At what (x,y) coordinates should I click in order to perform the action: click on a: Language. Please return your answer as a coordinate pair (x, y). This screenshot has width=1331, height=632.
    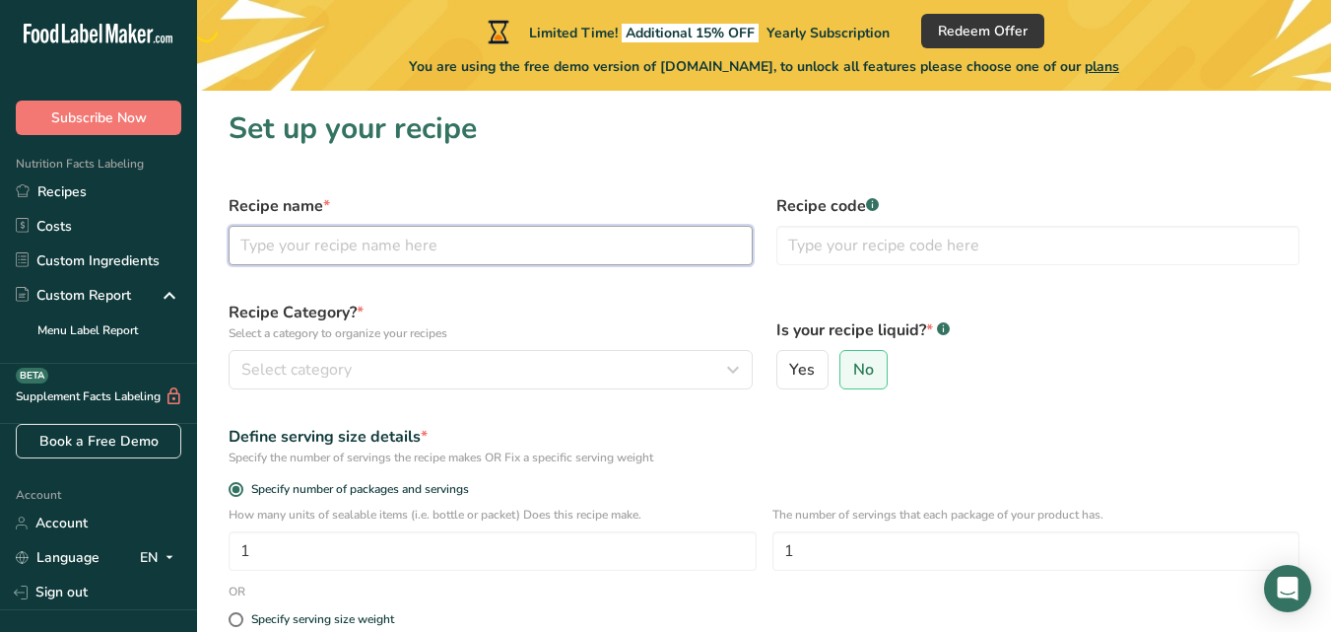
    Looking at the image, I should click on (57, 557).